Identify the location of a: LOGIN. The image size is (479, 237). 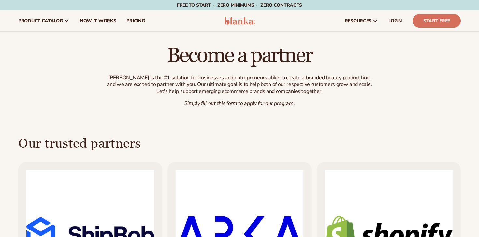
(396, 21).